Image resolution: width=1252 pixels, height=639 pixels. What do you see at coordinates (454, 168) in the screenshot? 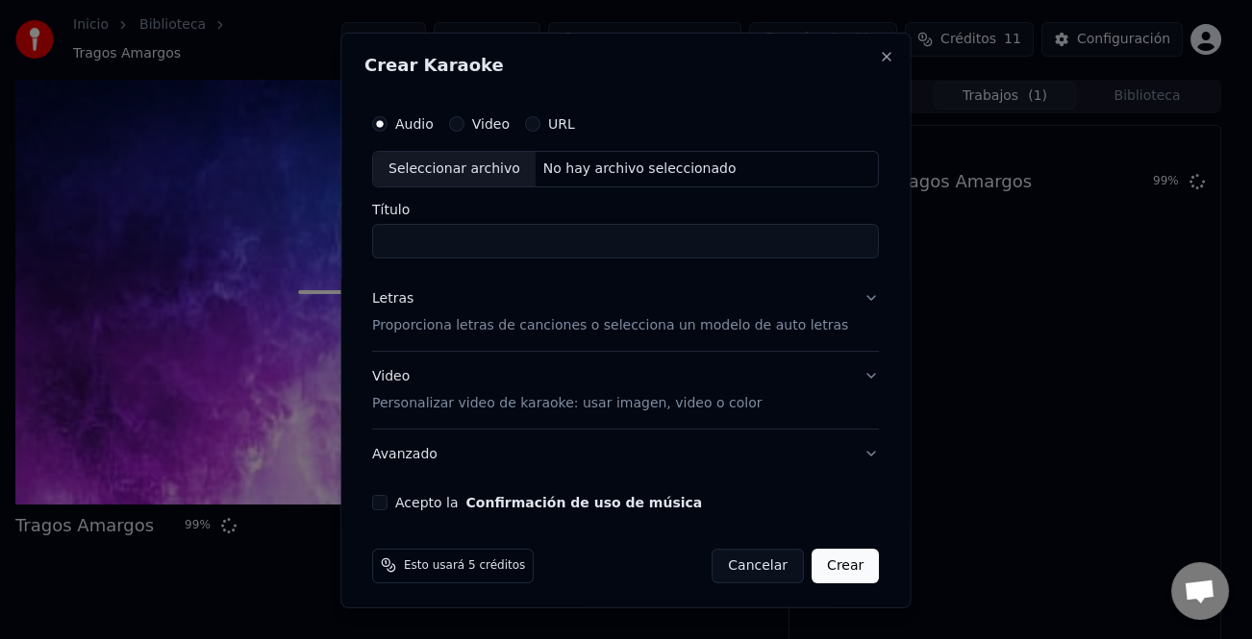
I see `div: Seleccionar archivo` at bounding box center [454, 168].